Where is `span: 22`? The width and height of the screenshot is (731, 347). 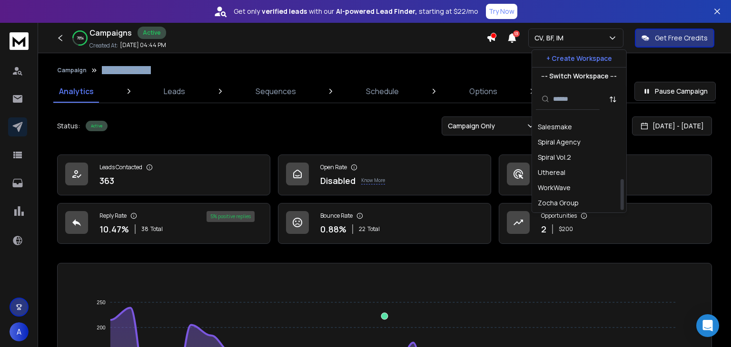
span: 22 is located at coordinates (362, 229).